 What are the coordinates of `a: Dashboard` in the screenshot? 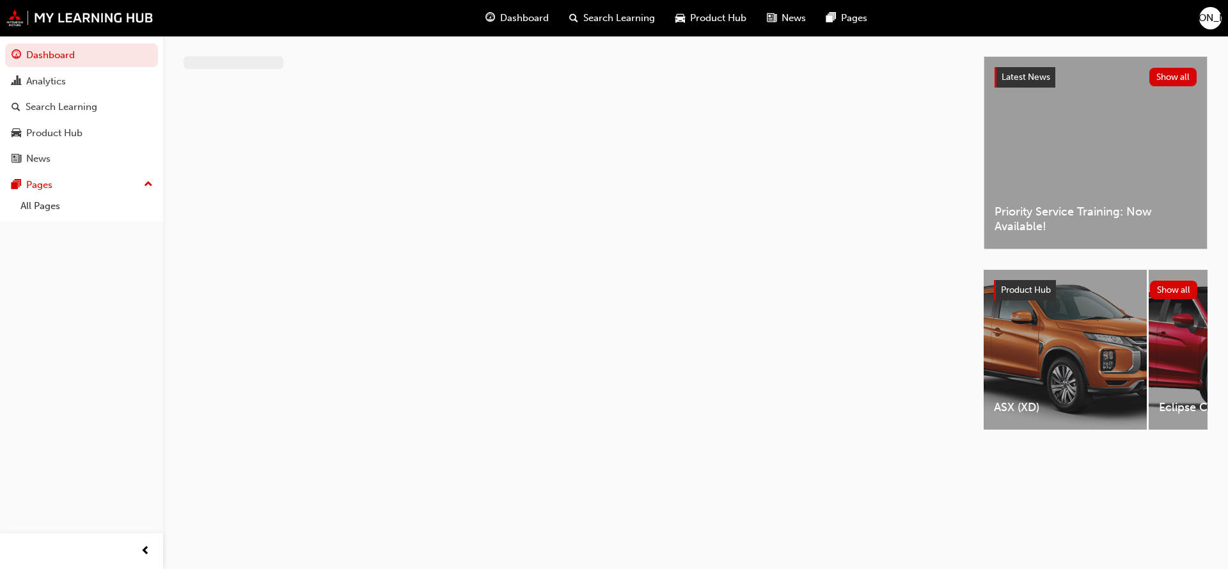 It's located at (81, 55).